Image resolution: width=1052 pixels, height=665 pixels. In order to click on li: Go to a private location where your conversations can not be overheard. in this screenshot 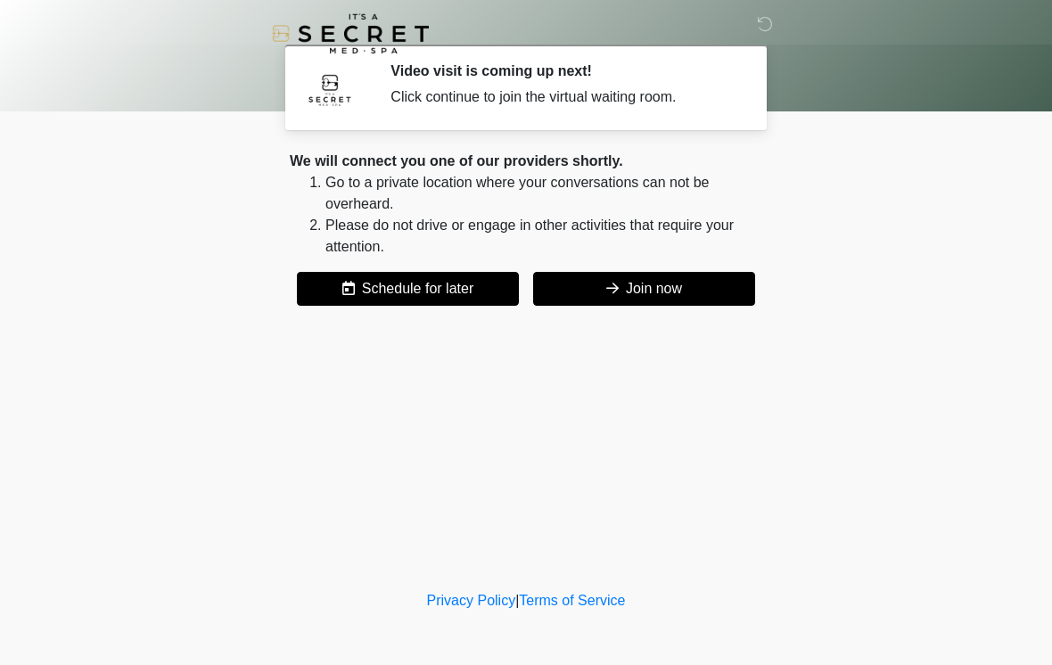, I will do `click(544, 194)`.